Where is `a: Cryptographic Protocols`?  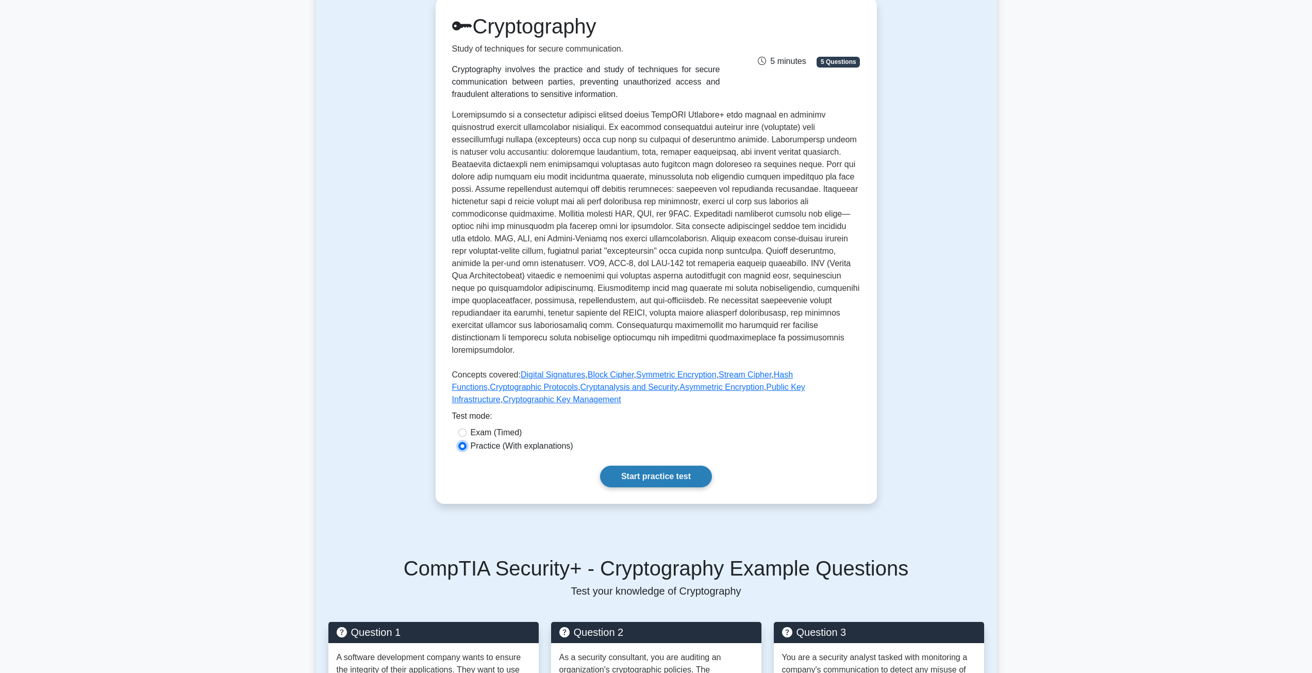 a: Cryptographic Protocols is located at coordinates (534, 387).